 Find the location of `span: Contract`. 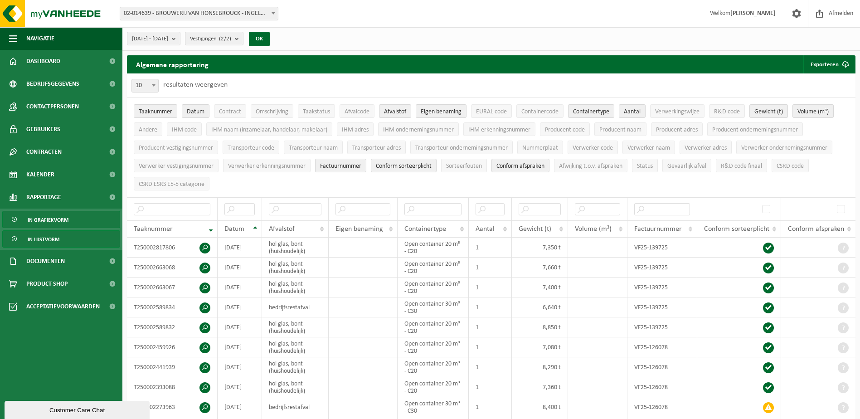

span: Contract is located at coordinates (230, 111).